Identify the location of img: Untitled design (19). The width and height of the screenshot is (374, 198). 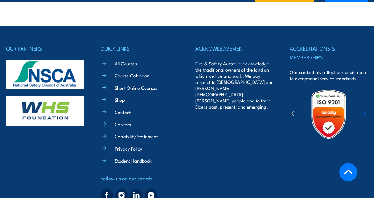
(329, 114).